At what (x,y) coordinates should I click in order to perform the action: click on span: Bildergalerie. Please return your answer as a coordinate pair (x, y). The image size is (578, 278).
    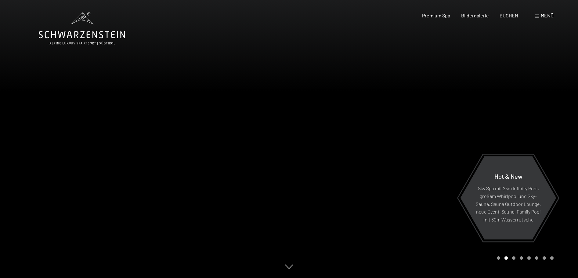
    Looking at the image, I should click on (475, 15).